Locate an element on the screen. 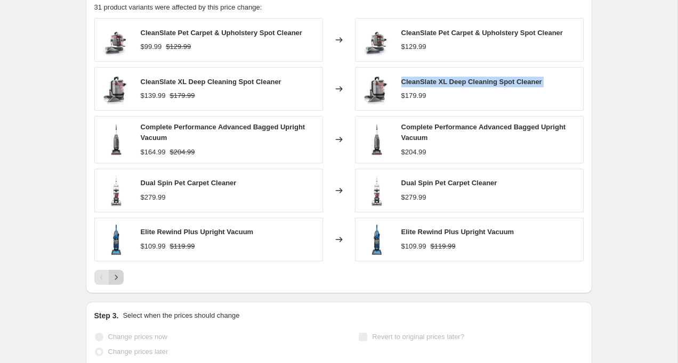  div: $139.99 is located at coordinates (153, 96).